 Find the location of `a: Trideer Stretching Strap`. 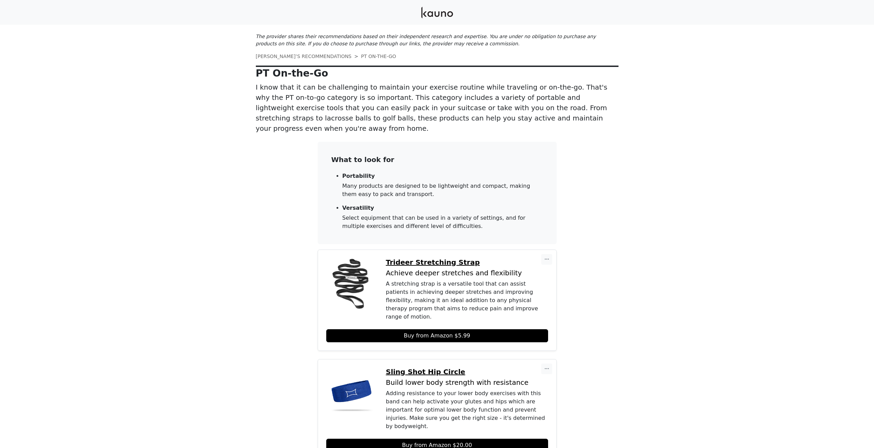

a: Trideer Stretching Strap is located at coordinates (467, 262).